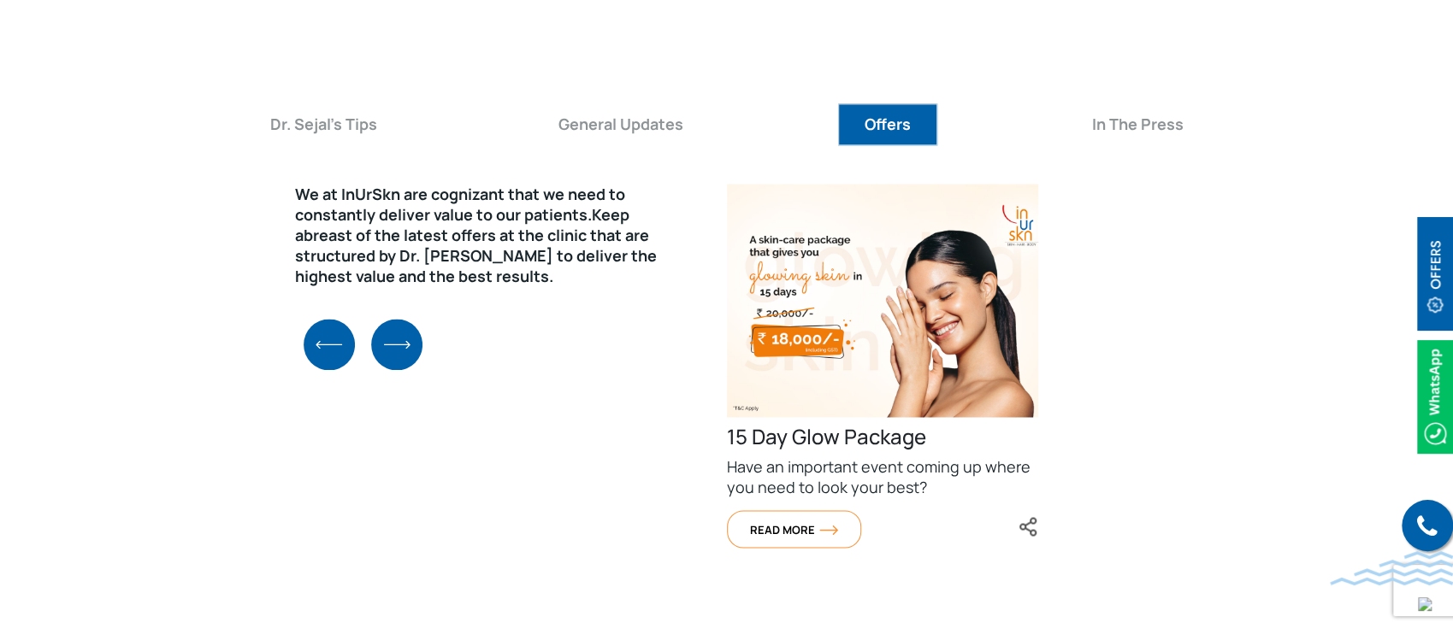 This screenshot has width=1453, height=628. Describe the element at coordinates (1028, 527) in the screenshot. I see `img: share` at that location.